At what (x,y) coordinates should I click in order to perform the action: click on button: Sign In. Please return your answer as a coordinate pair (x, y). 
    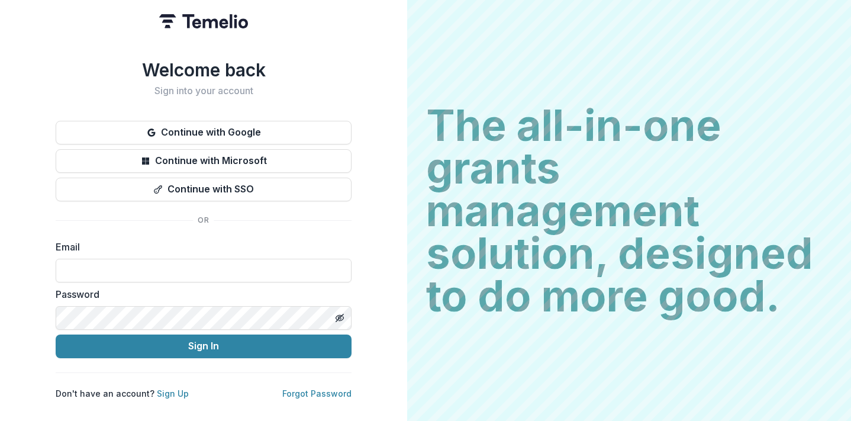
    Looking at the image, I should click on (204, 346).